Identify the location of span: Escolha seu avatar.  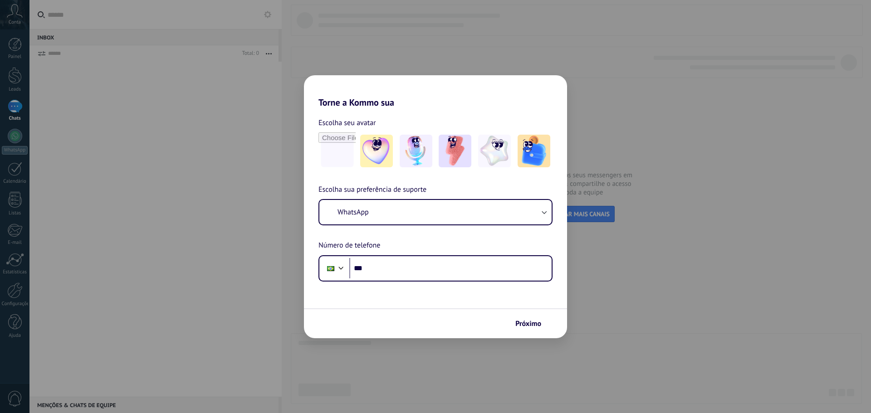
(347, 123).